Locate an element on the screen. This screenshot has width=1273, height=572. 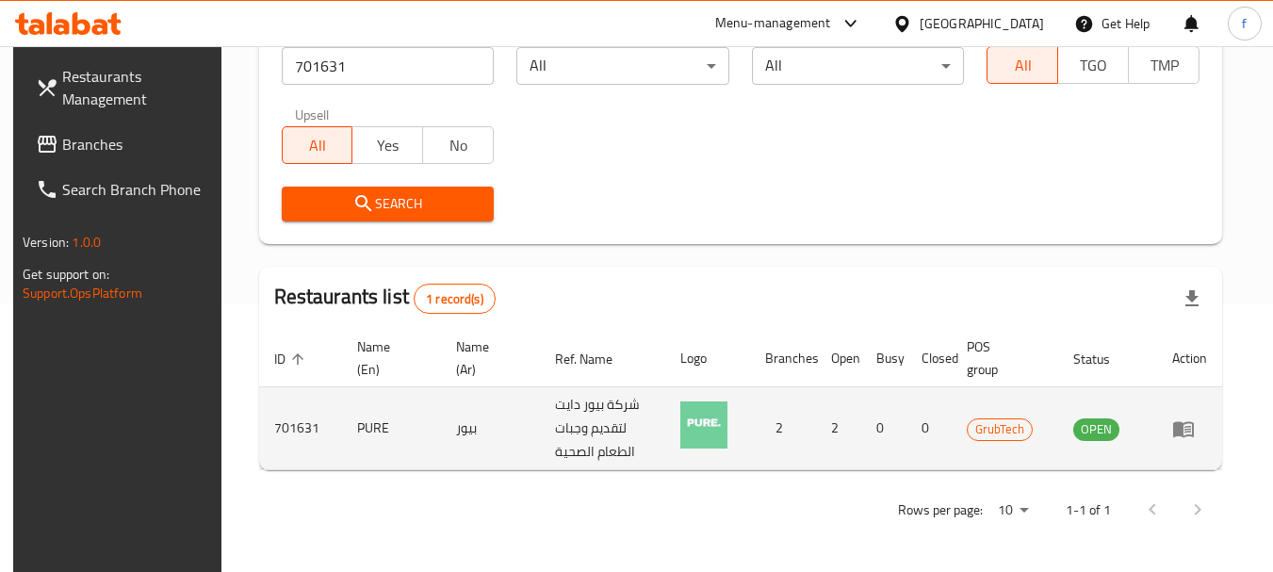
span: 1 record(s) is located at coordinates (454, 299).